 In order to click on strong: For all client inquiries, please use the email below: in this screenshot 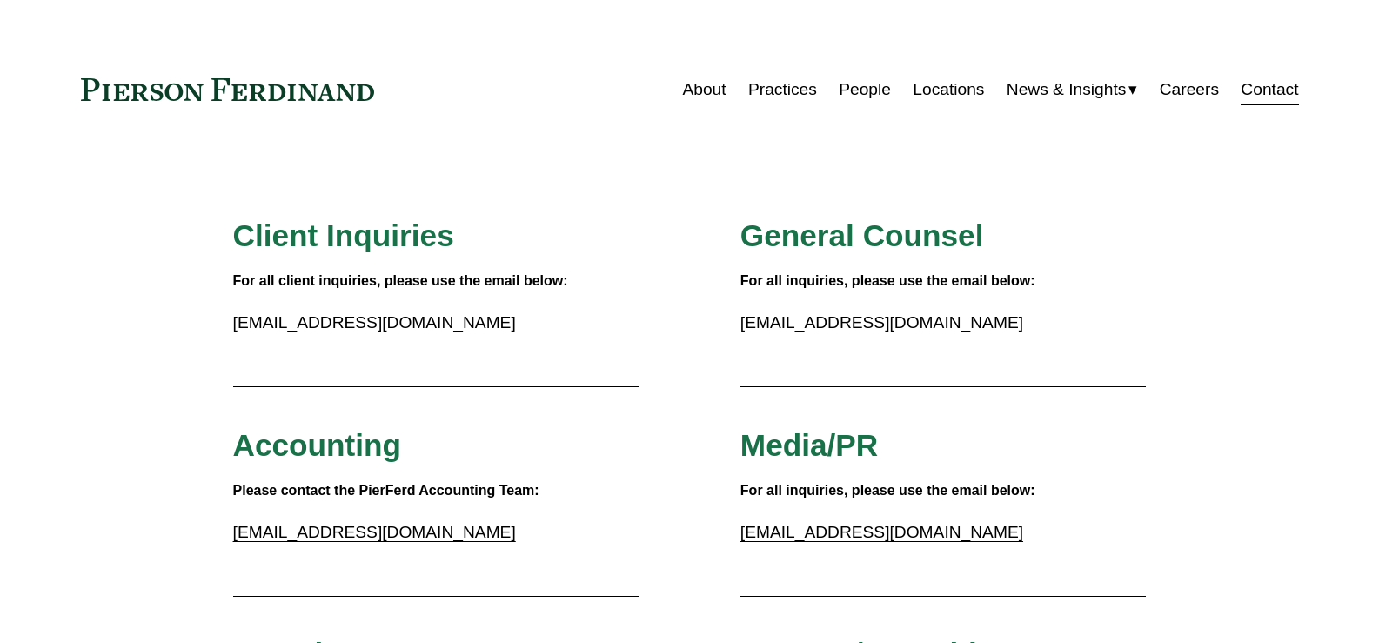, I will do `click(400, 280)`.